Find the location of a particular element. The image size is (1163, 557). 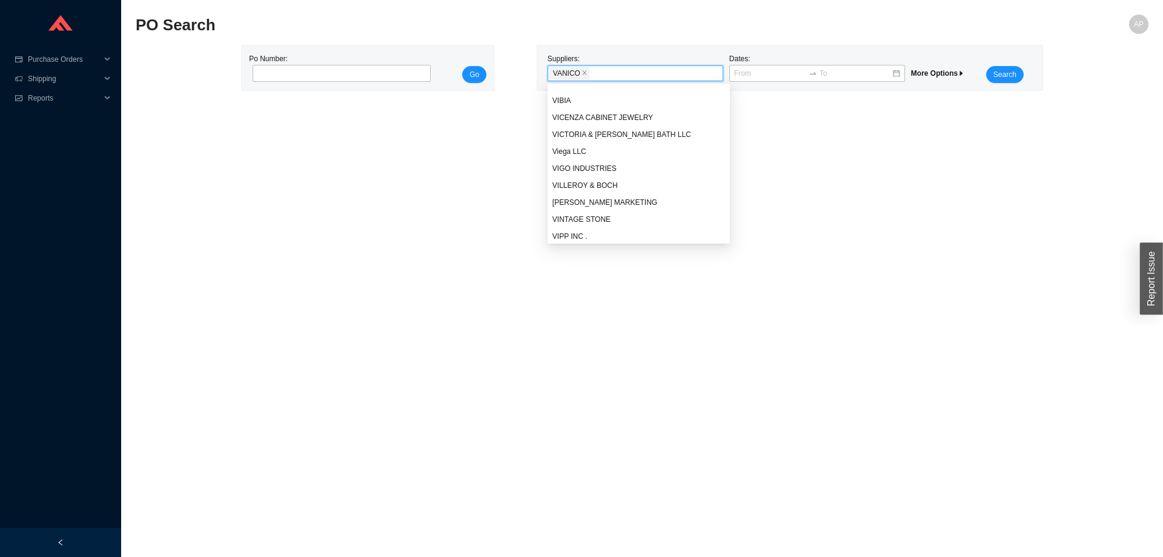

div: Viega LLC is located at coordinates (639, 151).